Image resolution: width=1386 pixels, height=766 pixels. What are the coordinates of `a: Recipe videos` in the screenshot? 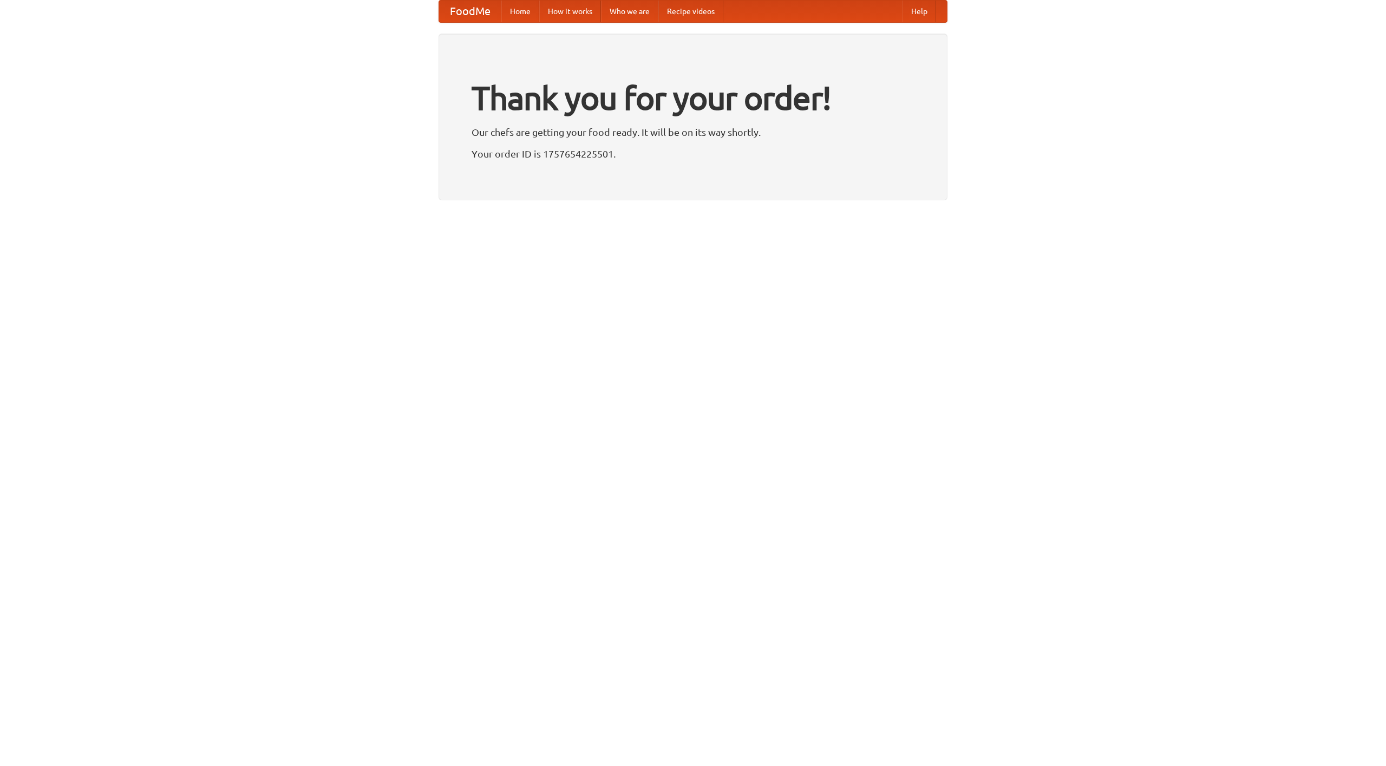 It's located at (691, 11).